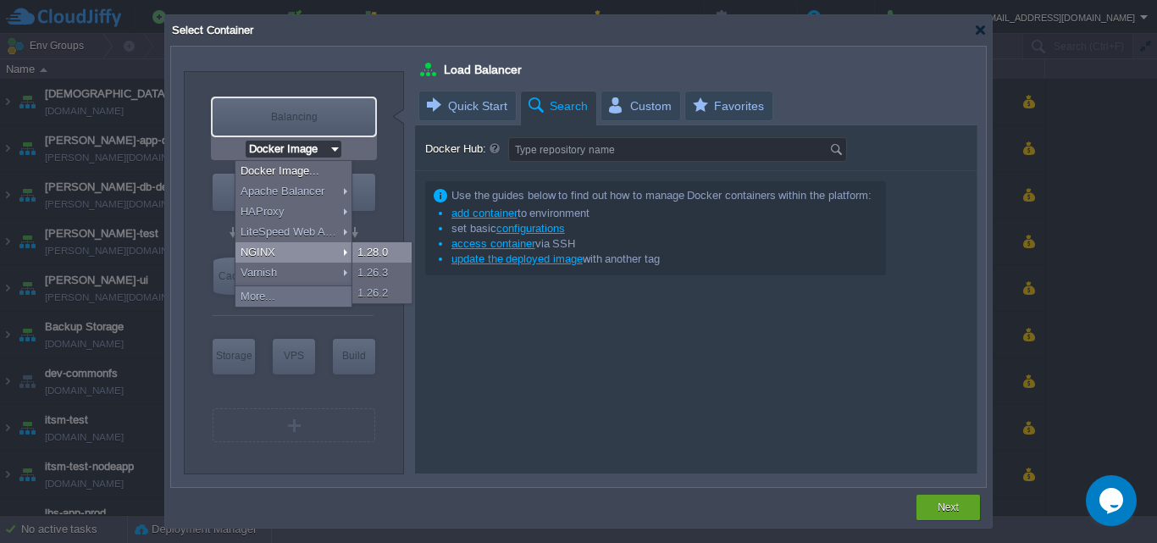  What do you see at coordinates (294, 356) in the screenshot?
I see `div: VPS` at bounding box center [294, 356].